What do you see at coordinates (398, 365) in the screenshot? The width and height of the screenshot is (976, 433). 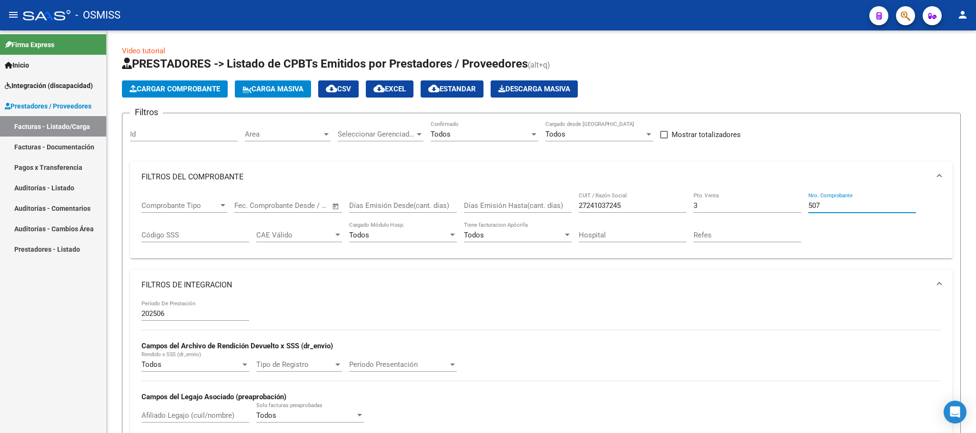 I see `span: Período Presentación` at bounding box center [398, 365].